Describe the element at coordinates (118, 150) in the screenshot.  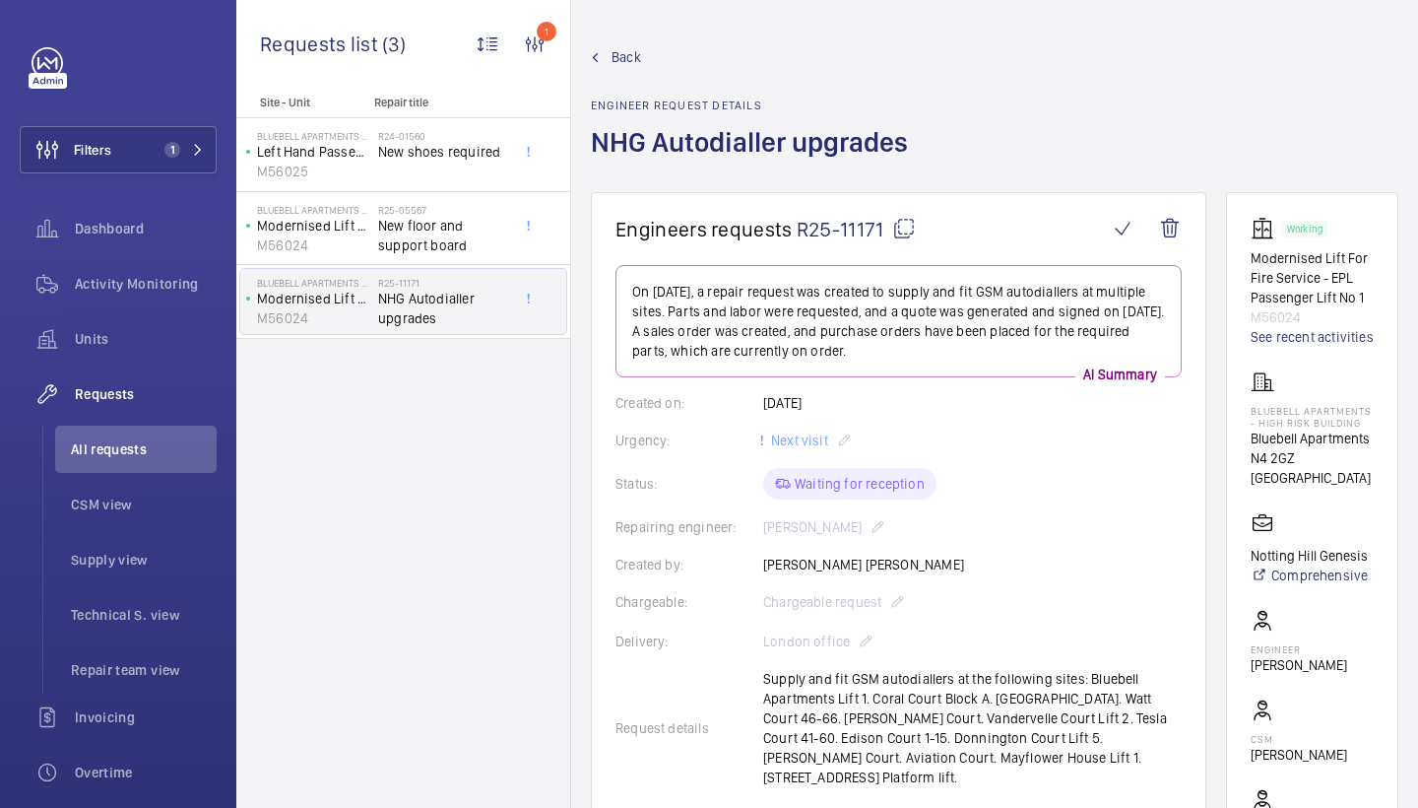
I see `button: Filters1` at that location.